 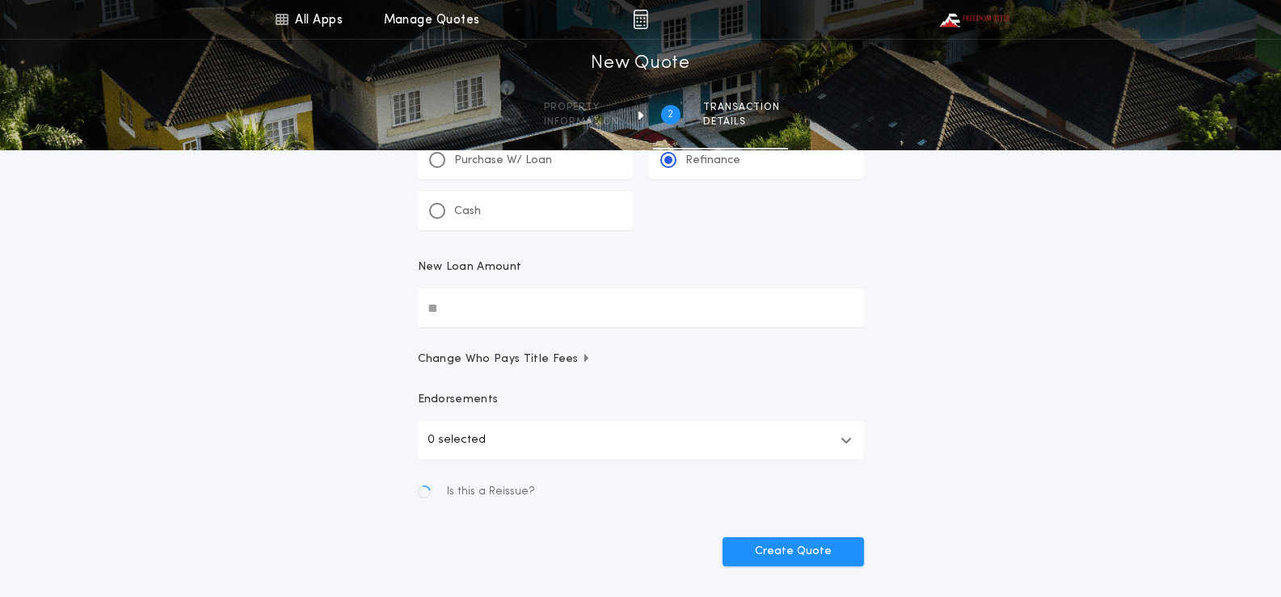 What do you see at coordinates (641, 440) in the screenshot?
I see `button: 0 selected` at bounding box center [641, 440].